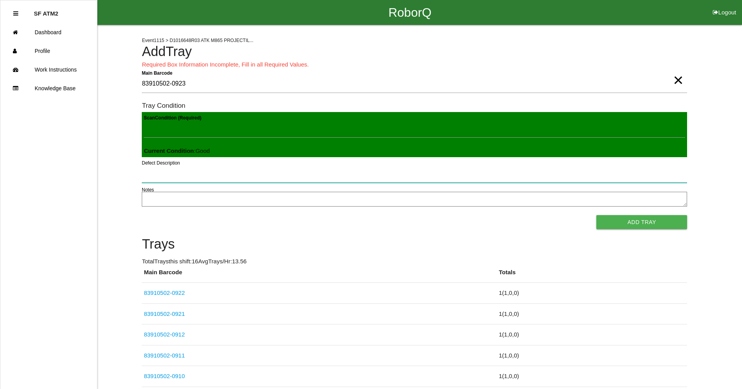  Describe the element at coordinates (161, 163) in the screenshot. I see `label: Defect Description` at that location.